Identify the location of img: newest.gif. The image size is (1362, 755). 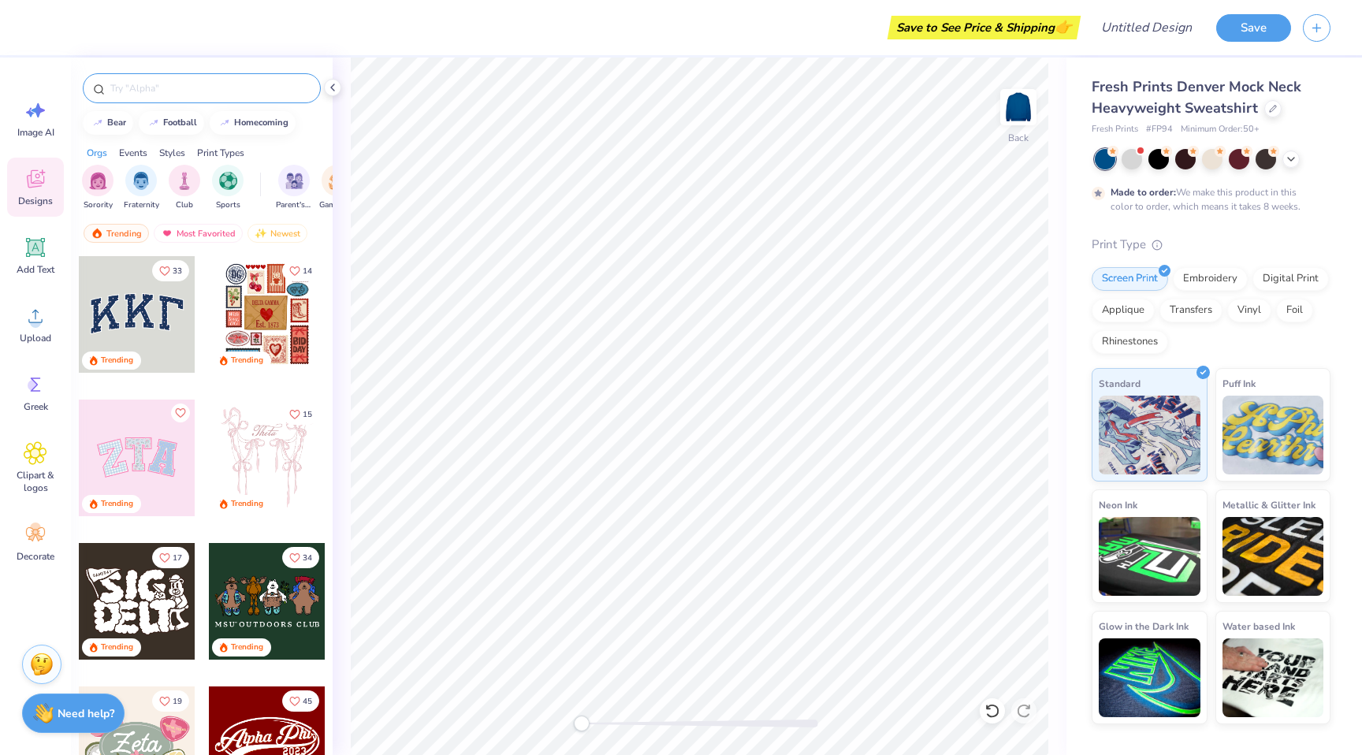
(261, 233).